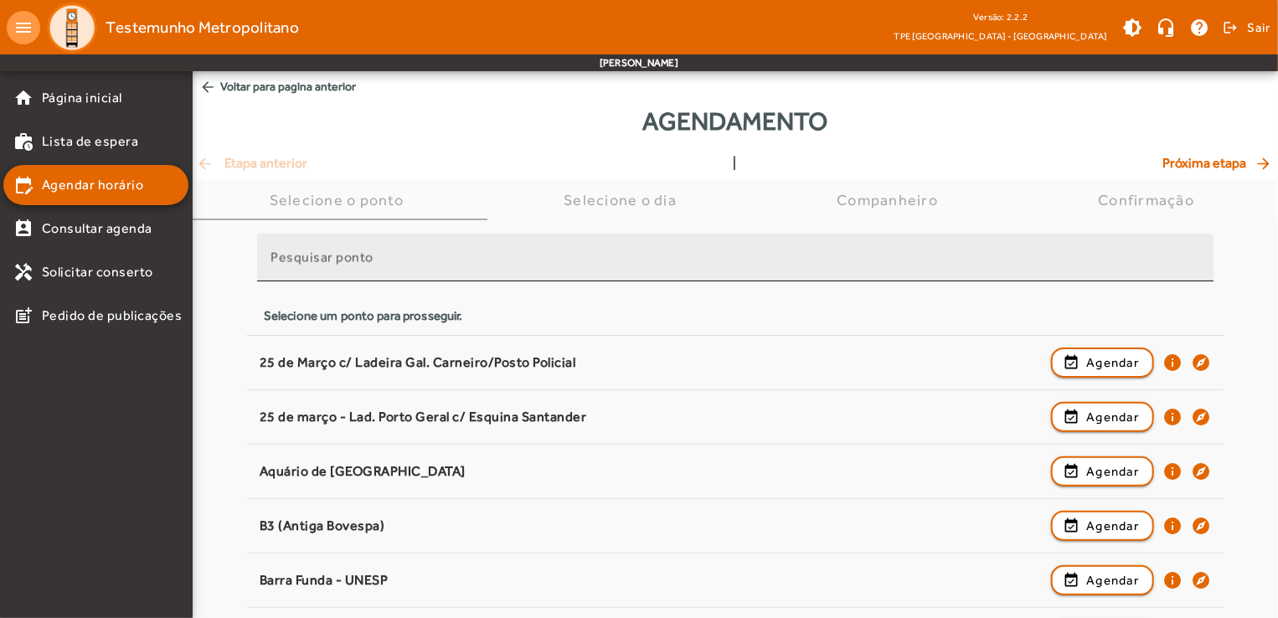 This screenshot has width=1278, height=618. Describe the element at coordinates (93, 185) in the screenshot. I see `span: Agendar horário` at that location.